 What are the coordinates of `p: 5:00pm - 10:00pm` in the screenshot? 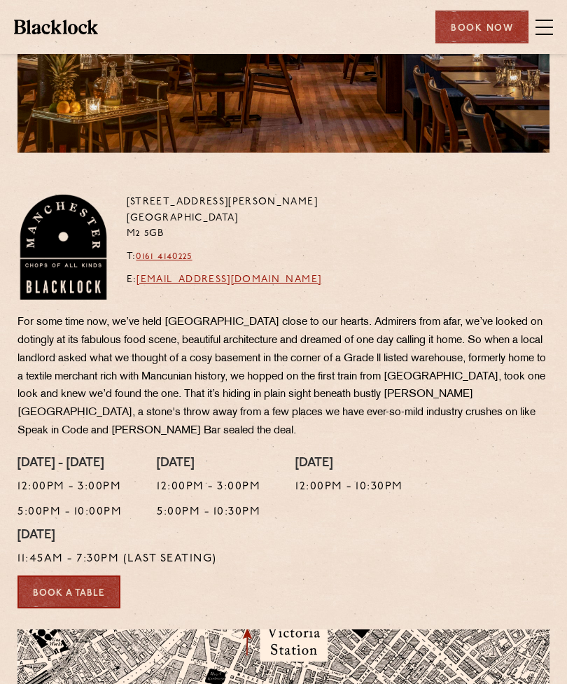 It's located at (69, 512).